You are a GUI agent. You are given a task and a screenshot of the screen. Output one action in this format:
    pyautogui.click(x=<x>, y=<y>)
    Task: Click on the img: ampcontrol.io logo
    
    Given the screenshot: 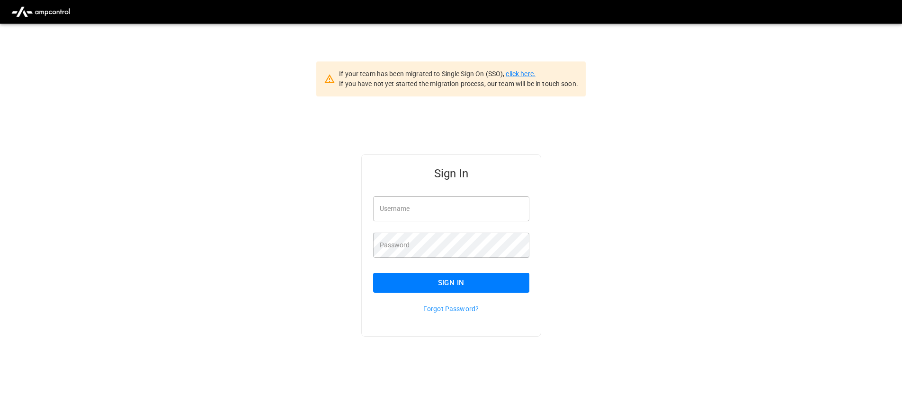 What is the action you would take?
    pyautogui.click(x=41, y=12)
    